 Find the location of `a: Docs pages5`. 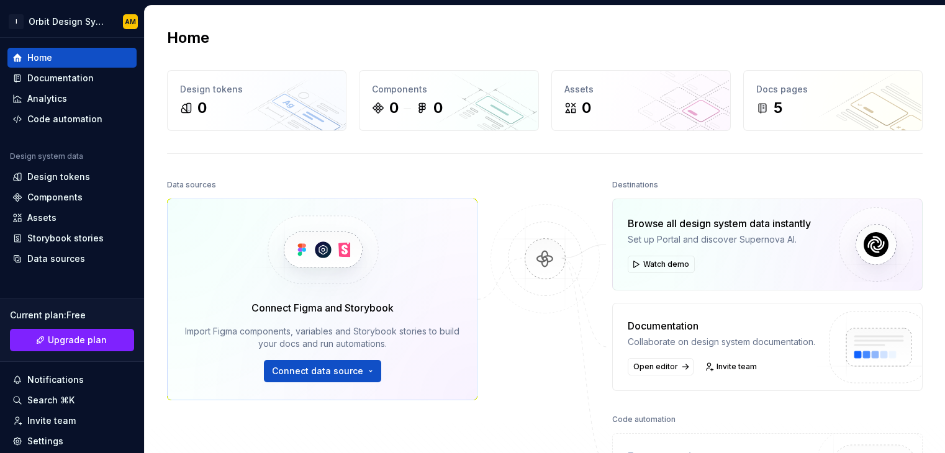

a: Docs pages5 is located at coordinates (832, 101).